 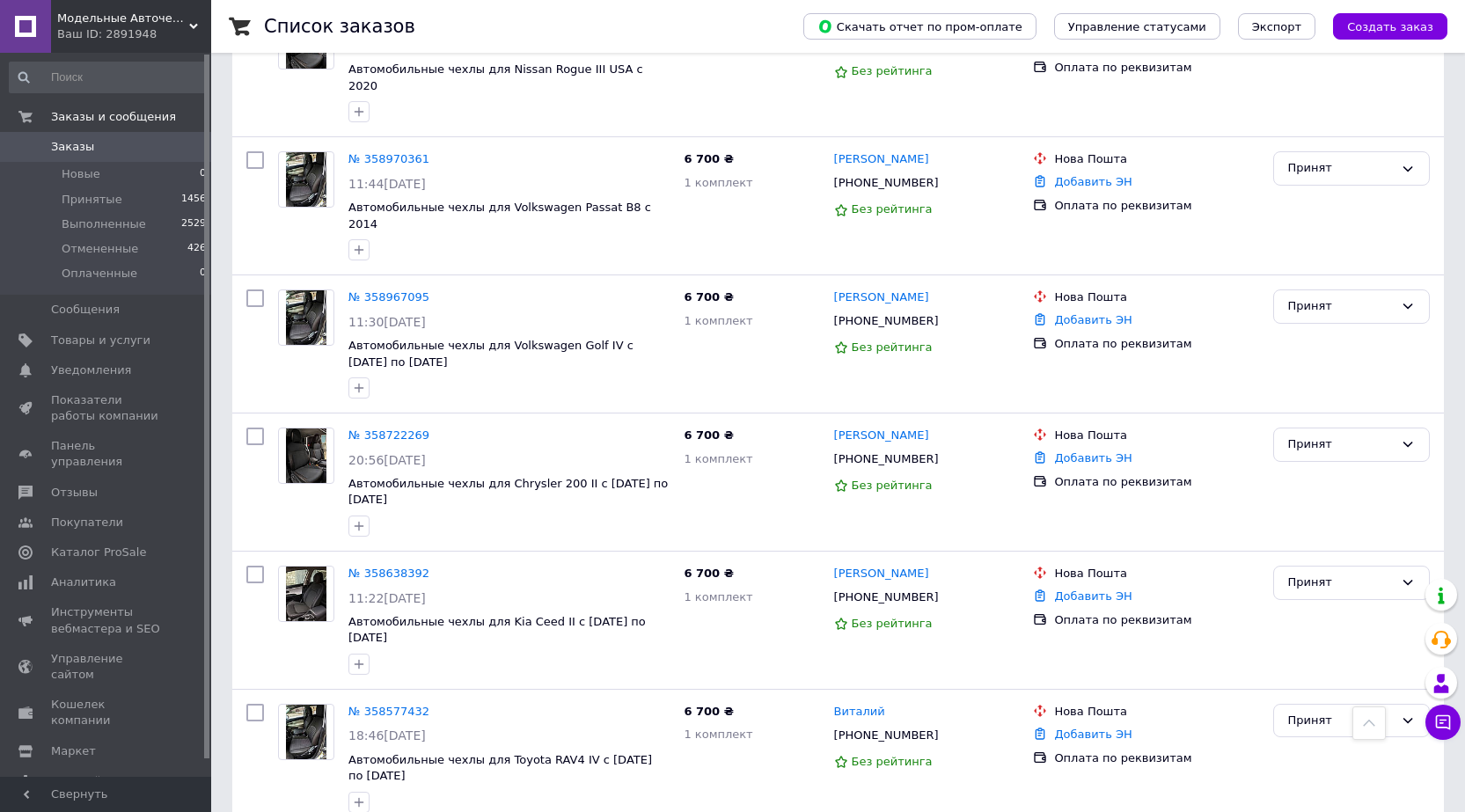 I want to click on span: Отмененные, so click(x=100, y=249).